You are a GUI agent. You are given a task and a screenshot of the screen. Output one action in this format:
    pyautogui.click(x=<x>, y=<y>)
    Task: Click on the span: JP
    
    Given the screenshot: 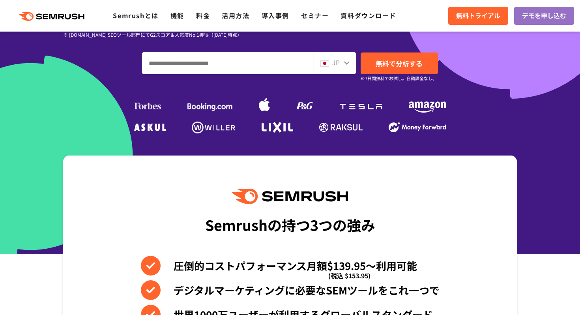 What is the action you would take?
    pyautogui.click(x=336, y=62)
    